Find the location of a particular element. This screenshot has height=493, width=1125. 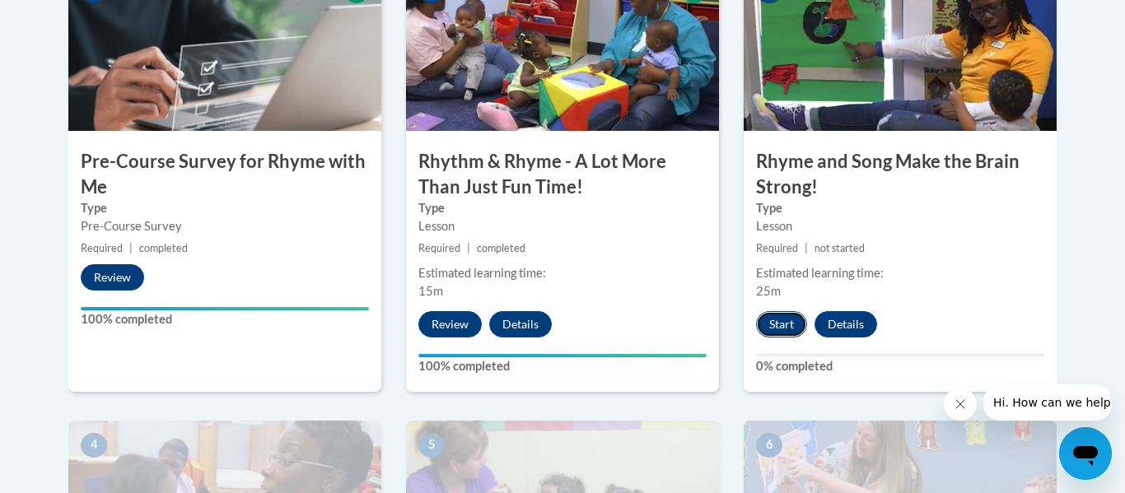

button: Start is located at coordinates (781, 324).